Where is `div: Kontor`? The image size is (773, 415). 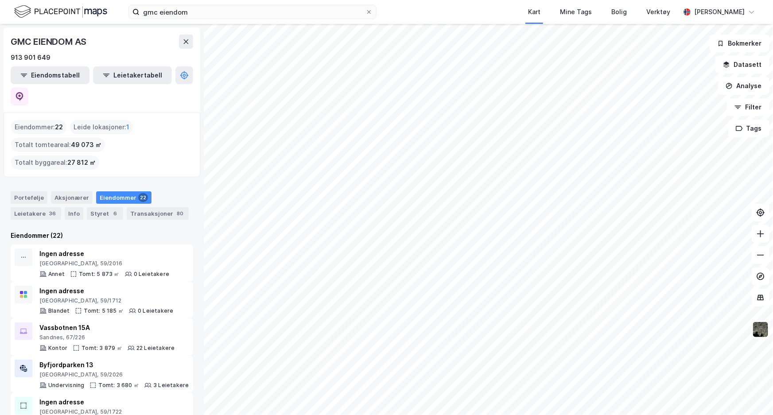 div: Kontor is located at coordinates (58, 348).